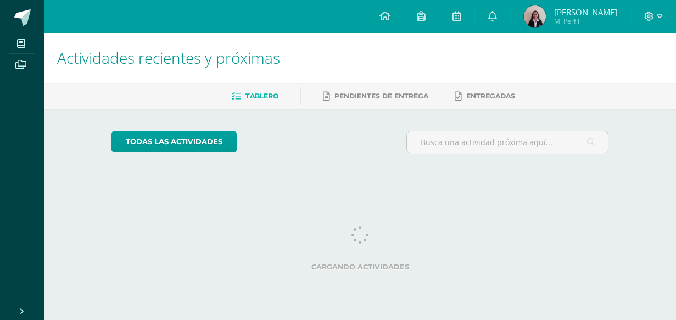 This screenshot has height=320, width=676. Describe the element at coordinates (485, 96) in the screenshot. I see `a: Entregadas` at that location.